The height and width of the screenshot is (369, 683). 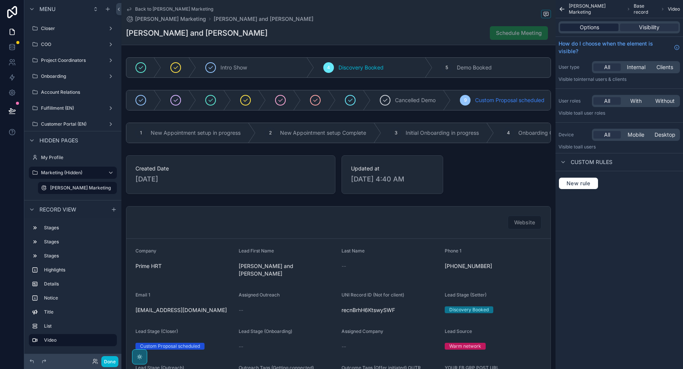 What do you see at coordinates (73, 158) in the screenshot?
I see `a: My Profile` at bounding box center [73, 158].